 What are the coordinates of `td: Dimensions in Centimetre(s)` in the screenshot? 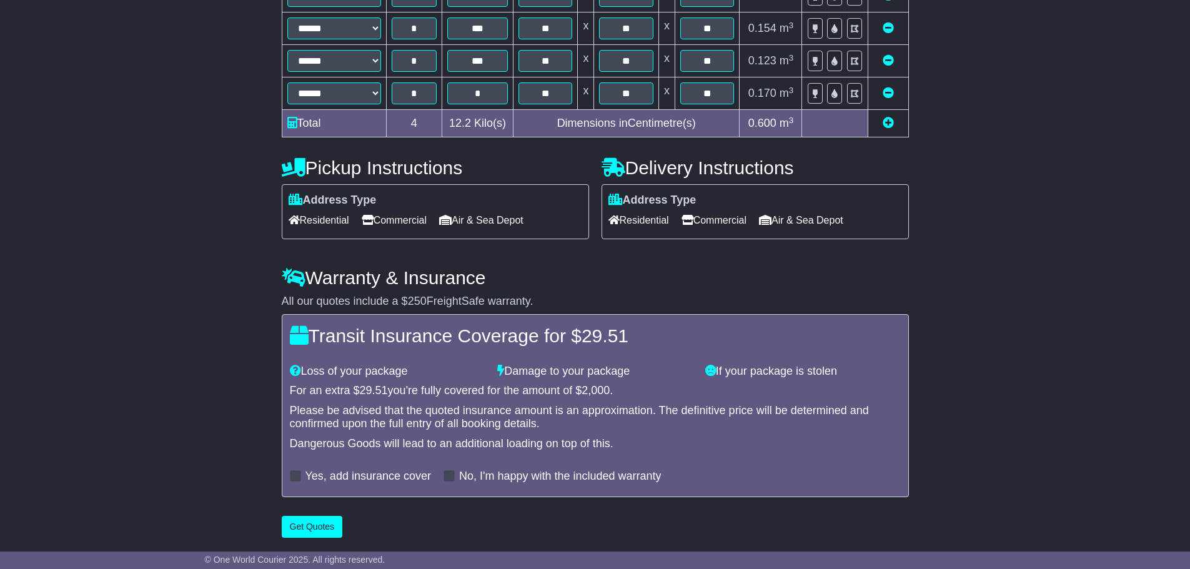 It's located at (626, 124).